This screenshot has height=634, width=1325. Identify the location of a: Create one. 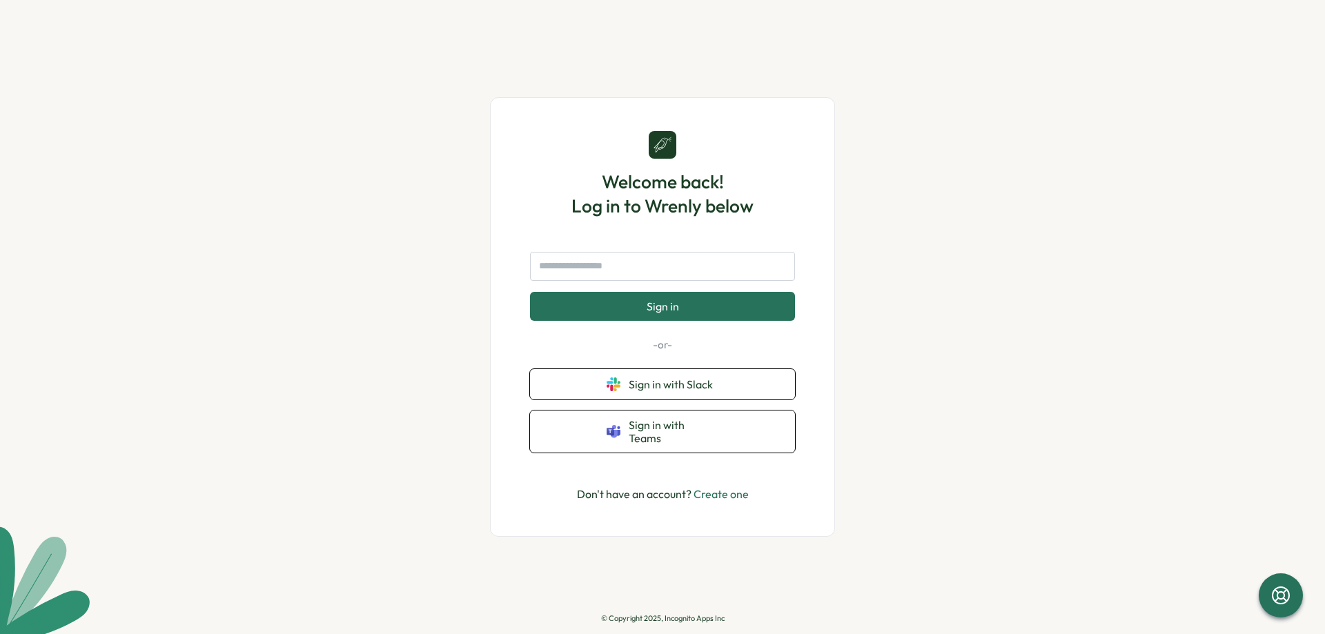
(721, 494).